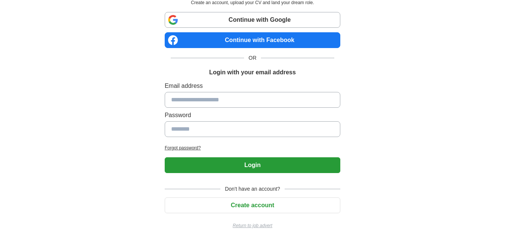 This screenshot has width=505, height=241. I want to click on span: OR, so click(252, 58).